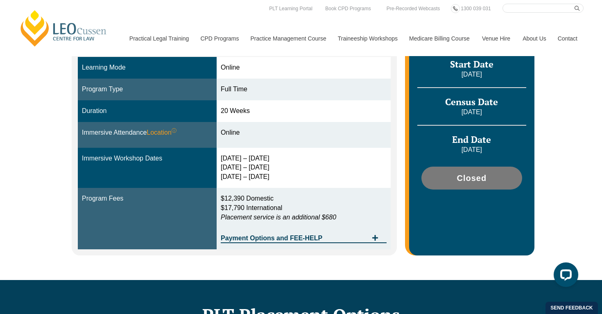  I want to click on a: Venue Hire, so click(496, 38).